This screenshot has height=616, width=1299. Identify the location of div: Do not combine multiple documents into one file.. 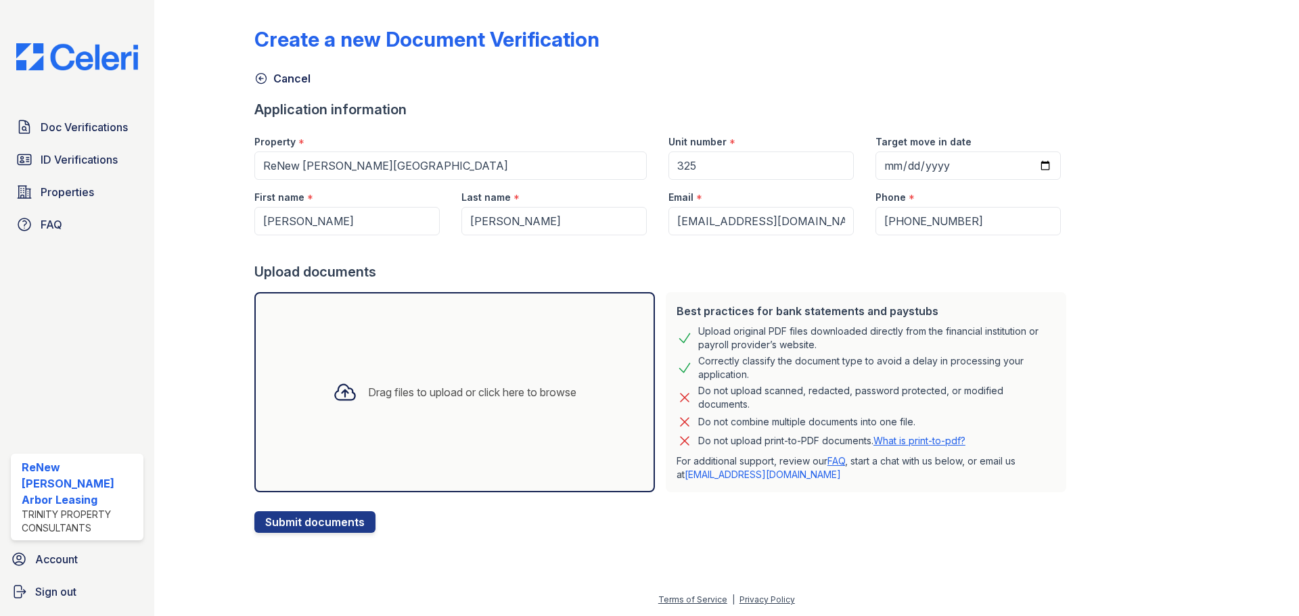
(807, 422).